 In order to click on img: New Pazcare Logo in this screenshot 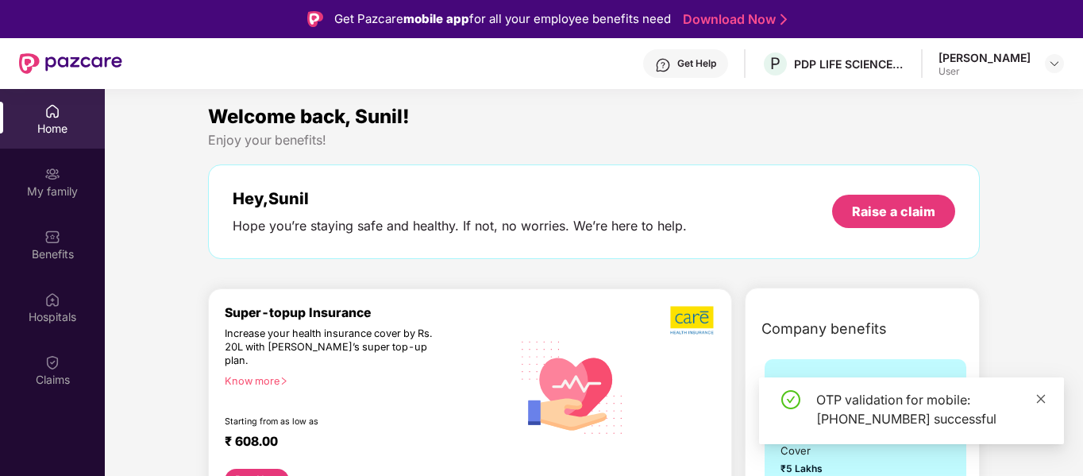, I will do `click(71, 64)`.